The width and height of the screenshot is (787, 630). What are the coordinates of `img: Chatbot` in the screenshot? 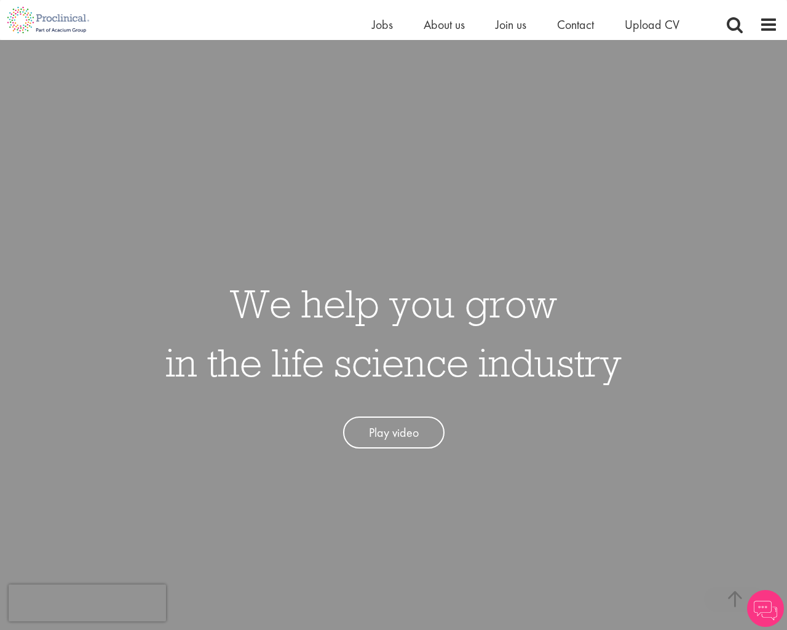 It's located at (766, 608).